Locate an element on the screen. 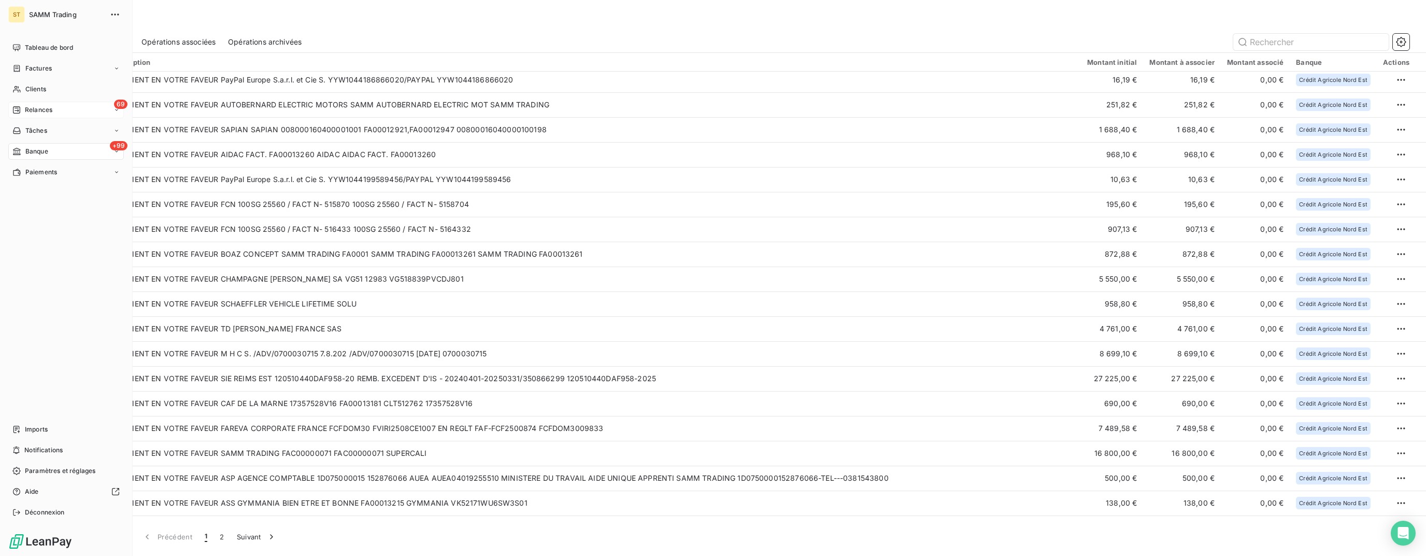 Image resolution: width=1426 pixels, height=556 pixels. td: VIREMENT EN VOTRE FAVEUR AIDAC FACT. FA00013260 AIDAC AIDAC FACT. FA00013260 is located at coordinates (593, 154).